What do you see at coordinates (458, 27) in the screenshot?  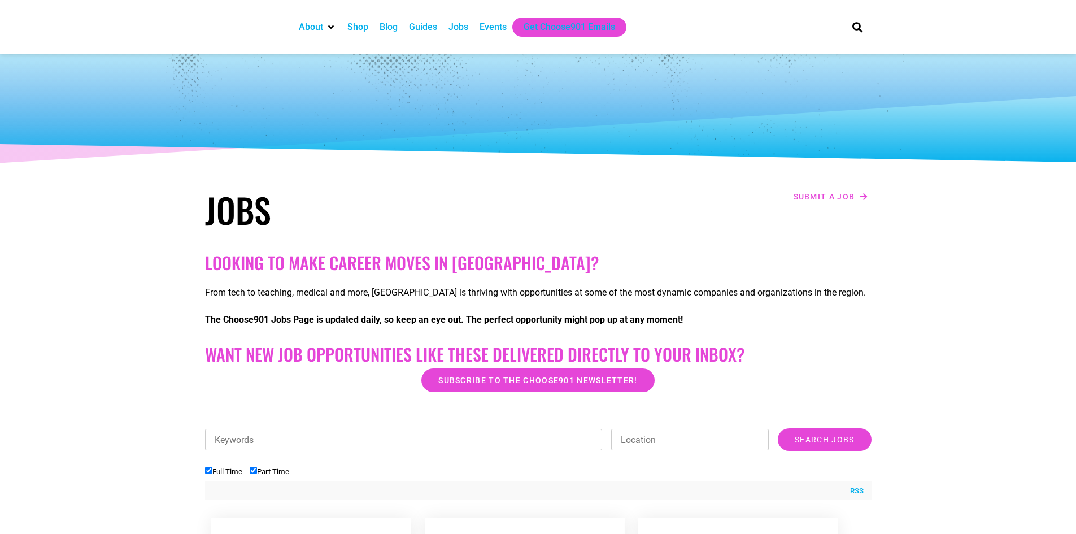 I see `div: Jobs` at bounding box center [458, 27].